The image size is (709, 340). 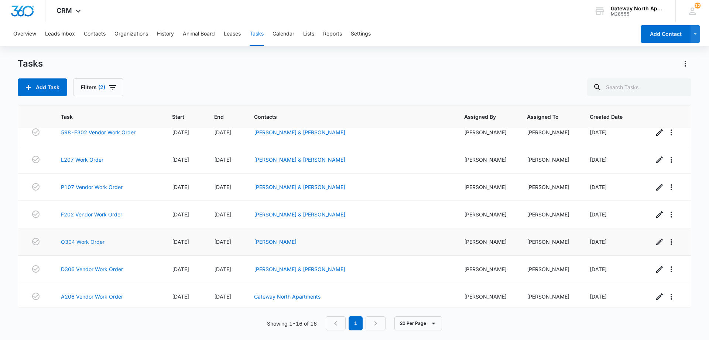 What do you see at coordinates (30, 64) in the screenshot?
I see `h1: Tasks` at bounding box center [30, 64].